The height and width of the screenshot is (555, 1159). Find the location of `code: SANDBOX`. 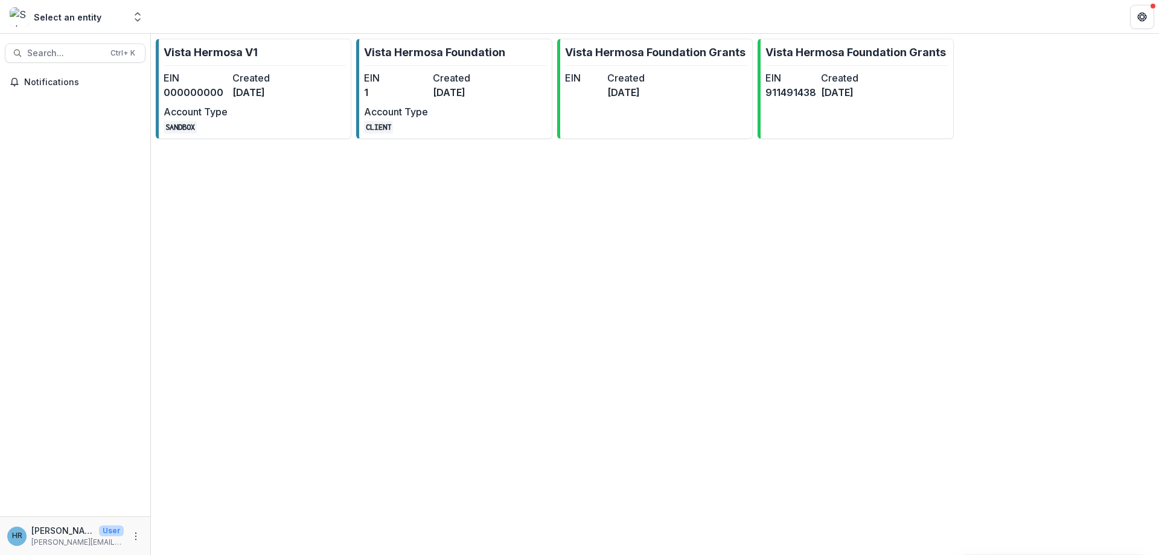

code: SANDBOX is located at coordinates (180, 127).